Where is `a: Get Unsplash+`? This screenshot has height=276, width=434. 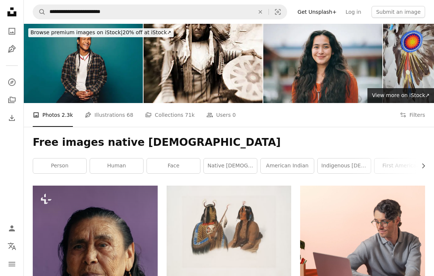
a: Get Unsplash+ is located at coordinates (317, 12).